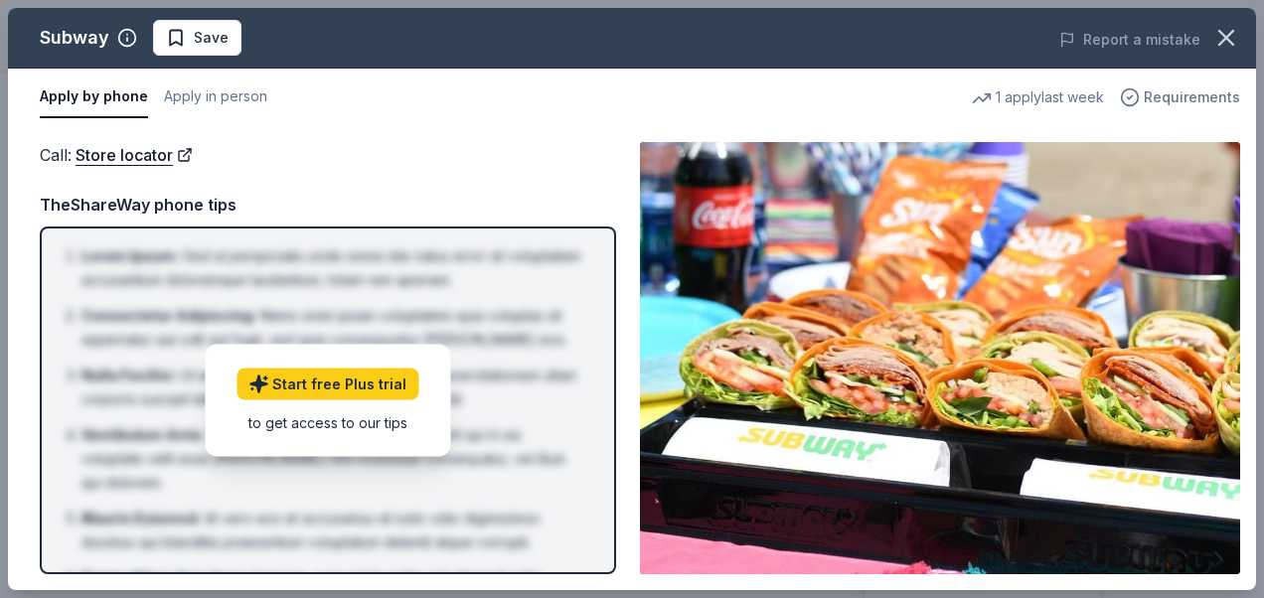 This screenshot has height=598, width=1264. Describe the element at coordinates (940, 358) in the screenshot. I see `img: Image for Subway` at that location.